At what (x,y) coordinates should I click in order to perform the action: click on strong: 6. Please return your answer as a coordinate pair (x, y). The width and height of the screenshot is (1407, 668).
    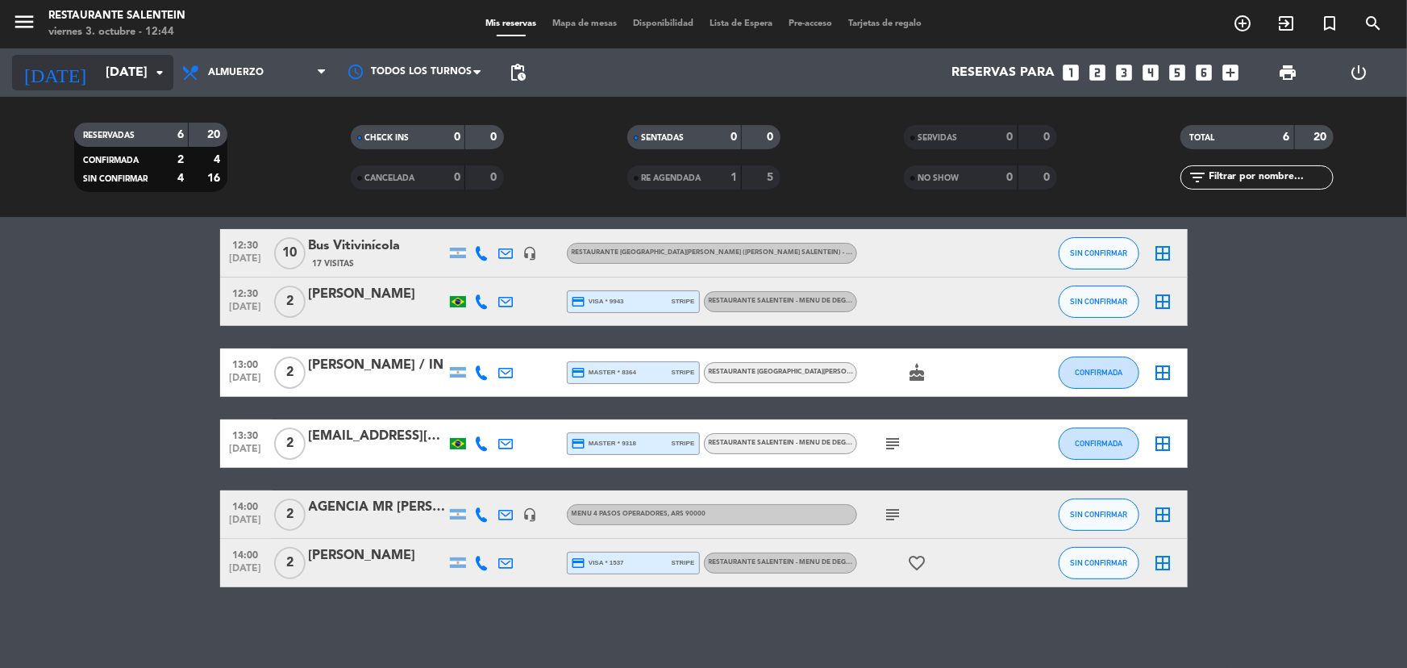
    Looking at the image, I should click on (181, 135).